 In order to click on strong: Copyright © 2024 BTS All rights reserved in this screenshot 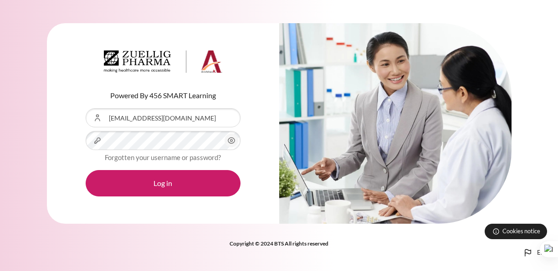, I will do `click(279, 244)`.